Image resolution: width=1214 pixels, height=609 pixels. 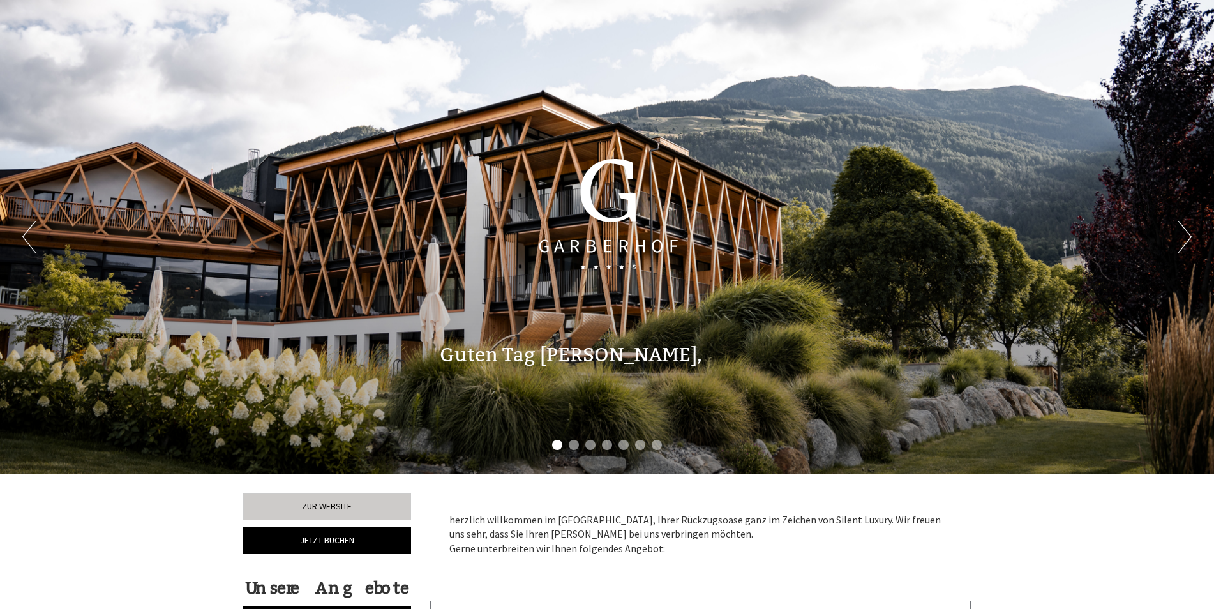 I want to click on div: Unsere Angebote, so click(x=327, y=588).